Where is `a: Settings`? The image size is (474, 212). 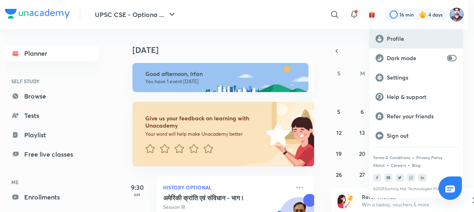 a: Settings is located at coordinates (416, 78).